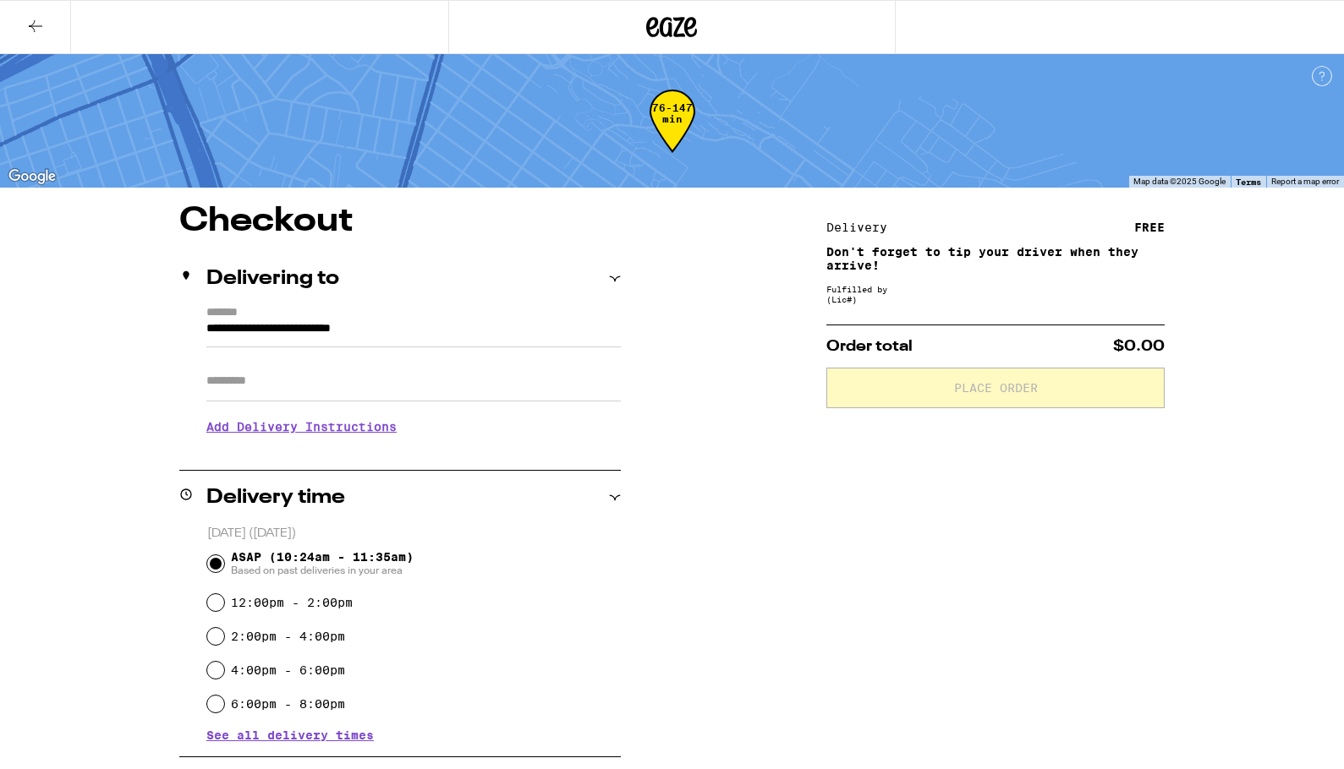 This screenshot has height=769, width=1344. I want to click on span: See all delivery times, so click(290, 736).